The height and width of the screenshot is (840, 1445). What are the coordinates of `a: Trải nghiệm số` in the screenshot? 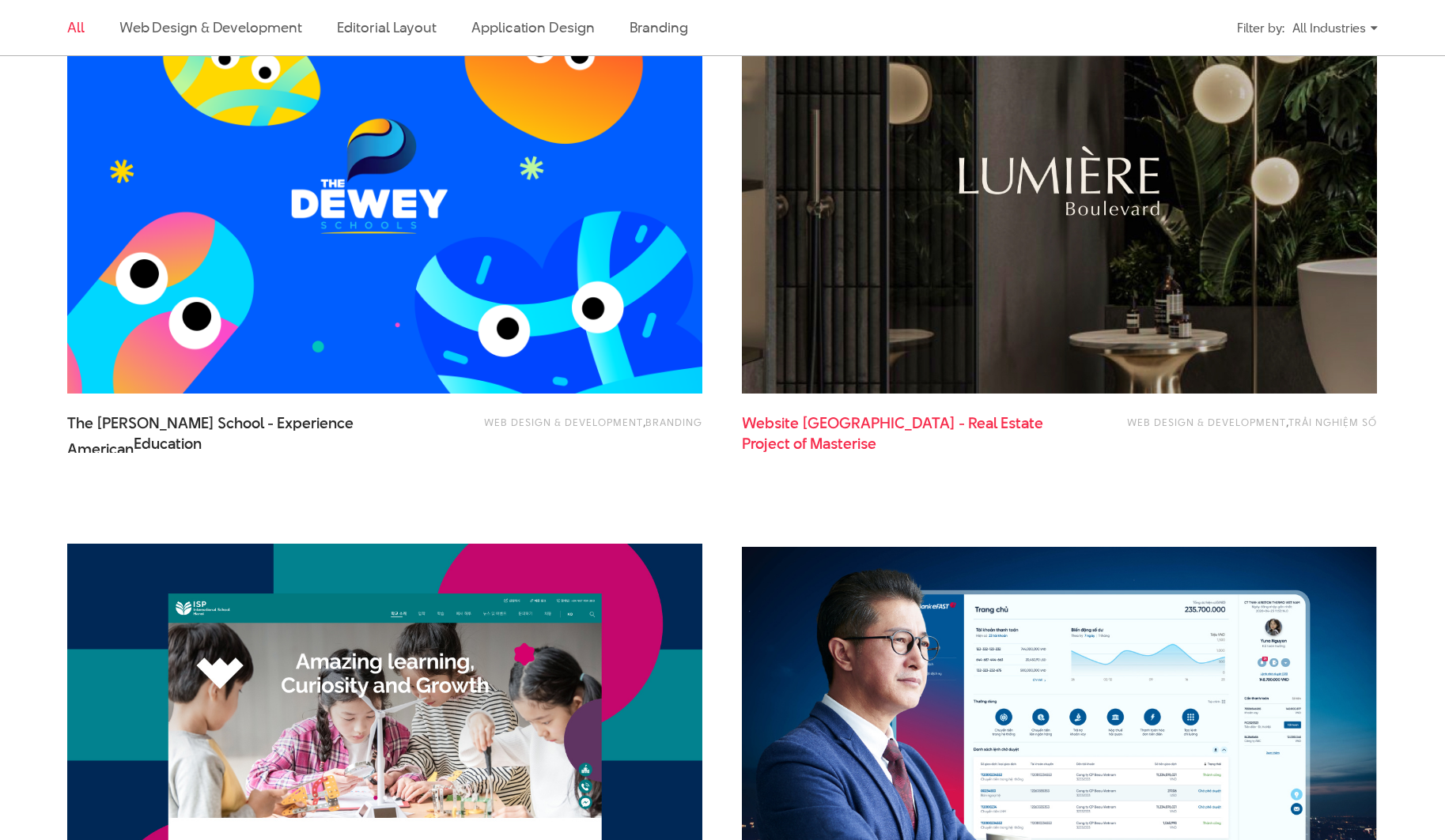 It's located at (1332, 422).